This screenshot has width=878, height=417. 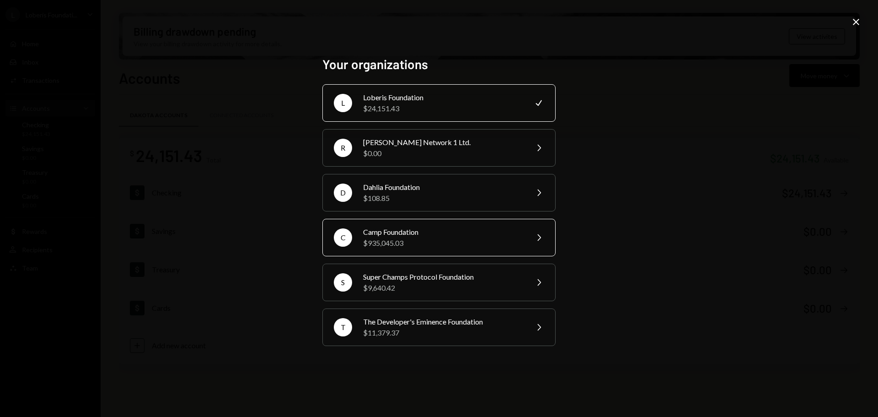 What do you see at coordinates (443, 187) in the screenshot?
I see `div: Dahlia Foundation` at bounding box center [443, 187].